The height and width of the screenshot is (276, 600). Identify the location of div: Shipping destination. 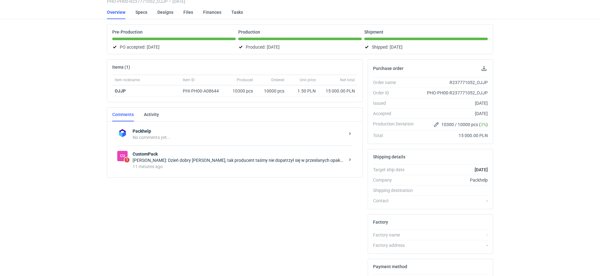
(396, 190).